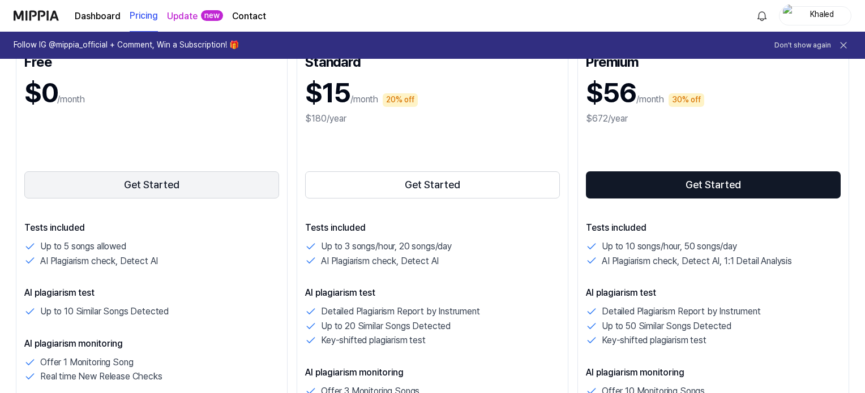 The image size is (865, 393). Describe the element at coordinates (789, 16) in the screenshot. I see `img: profile` at that location.